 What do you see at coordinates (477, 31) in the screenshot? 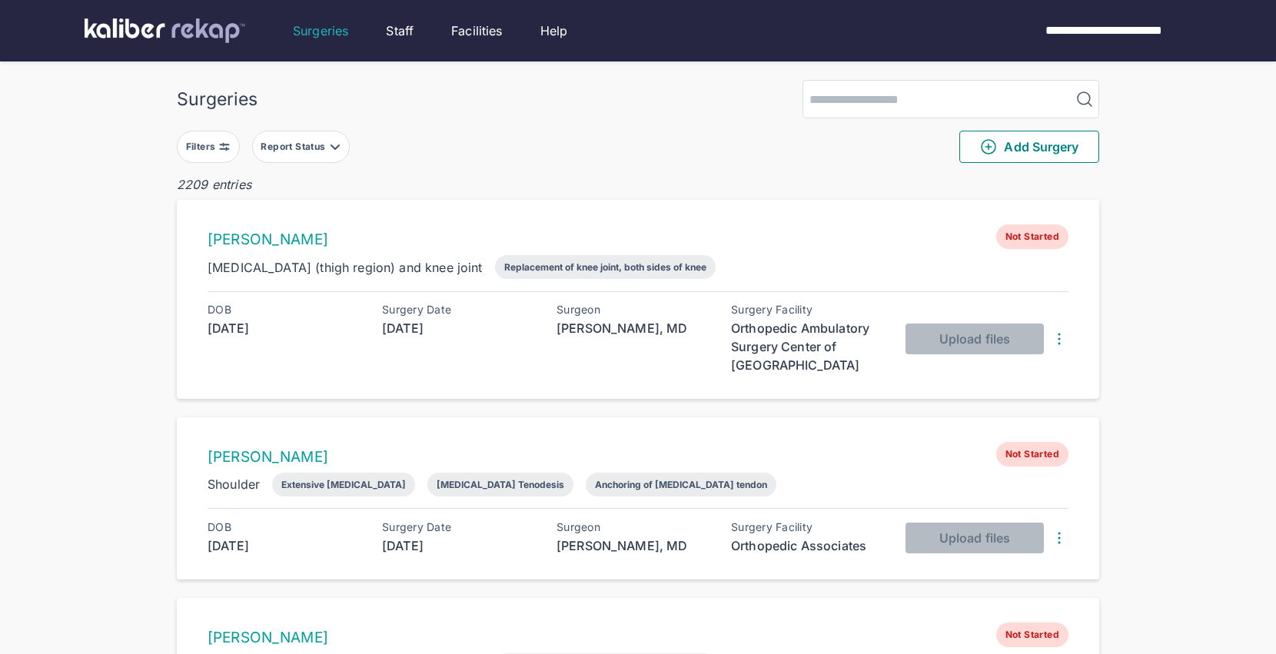
I see `div: Facilities` at bounding box center [477, 31].